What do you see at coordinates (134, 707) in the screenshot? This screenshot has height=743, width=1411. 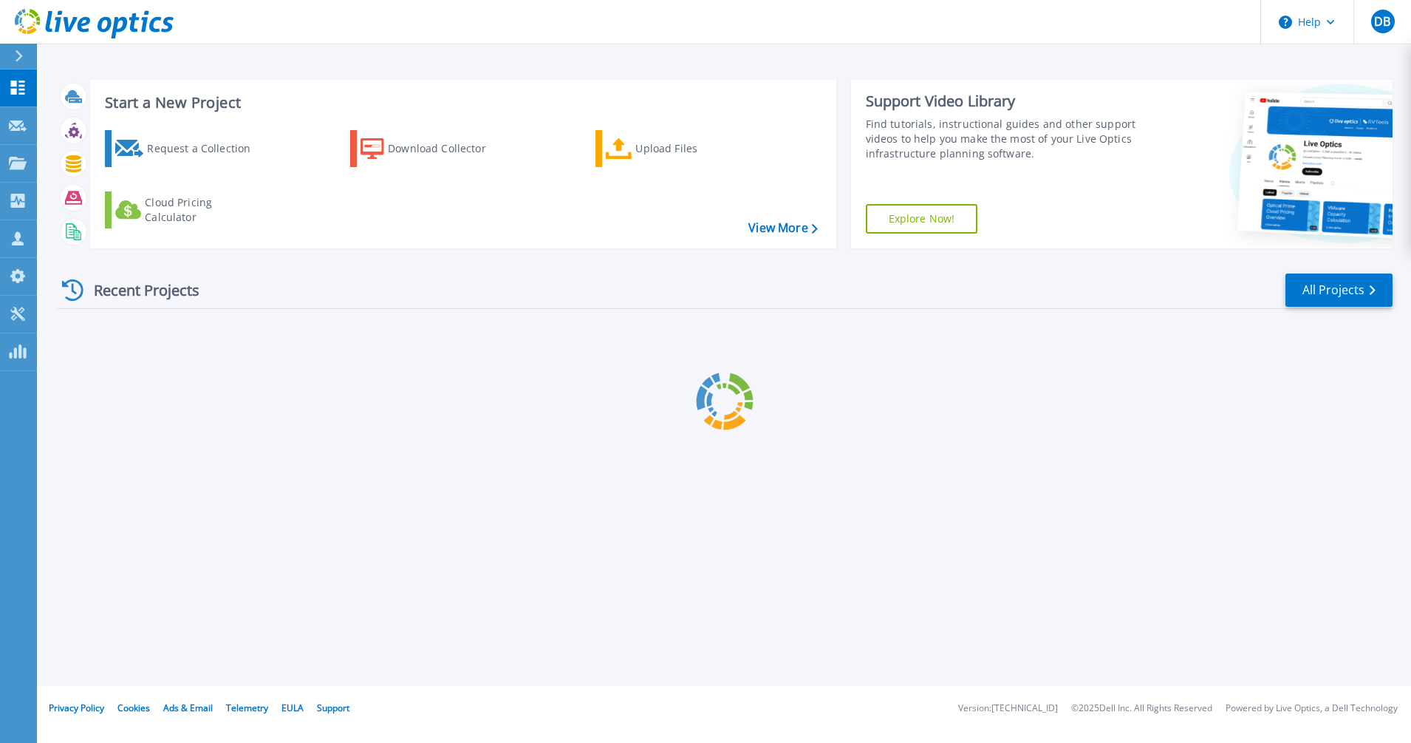 I see `a: Cookies` at bounding box center [134, 707].